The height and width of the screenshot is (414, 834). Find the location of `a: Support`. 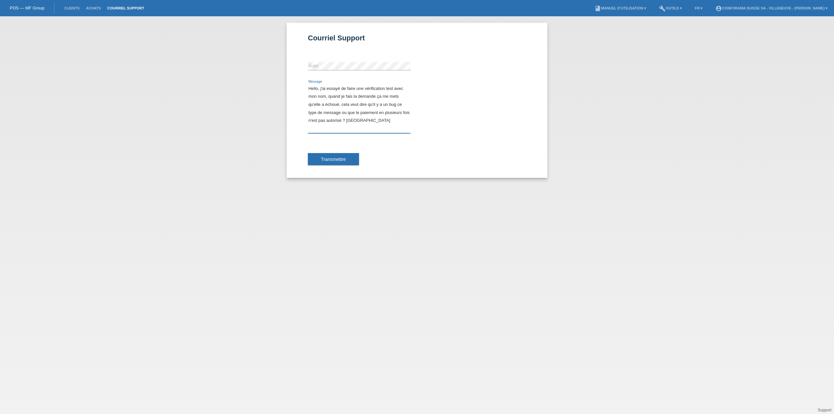

a: Support is located at coordinates (825, 410).